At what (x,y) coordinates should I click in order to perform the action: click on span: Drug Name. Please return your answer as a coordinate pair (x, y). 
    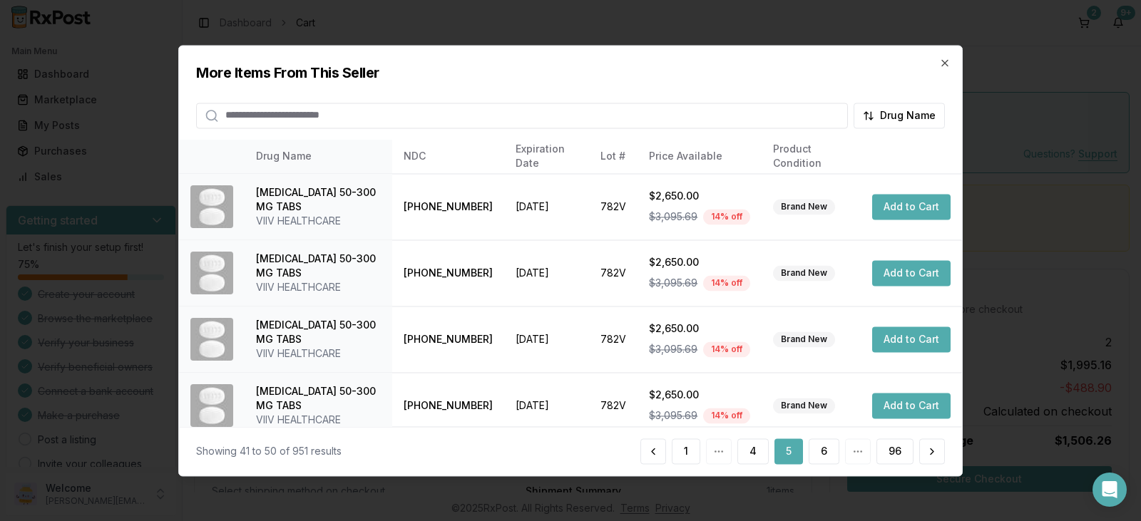
    Looking at the image, I should click on (908, 116).